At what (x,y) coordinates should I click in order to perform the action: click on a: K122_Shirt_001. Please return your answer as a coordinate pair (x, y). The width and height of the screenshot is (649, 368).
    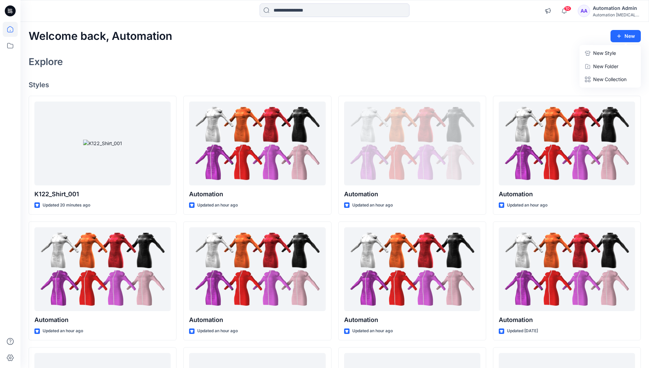
    Looking at the image, I should click on (102, 143).